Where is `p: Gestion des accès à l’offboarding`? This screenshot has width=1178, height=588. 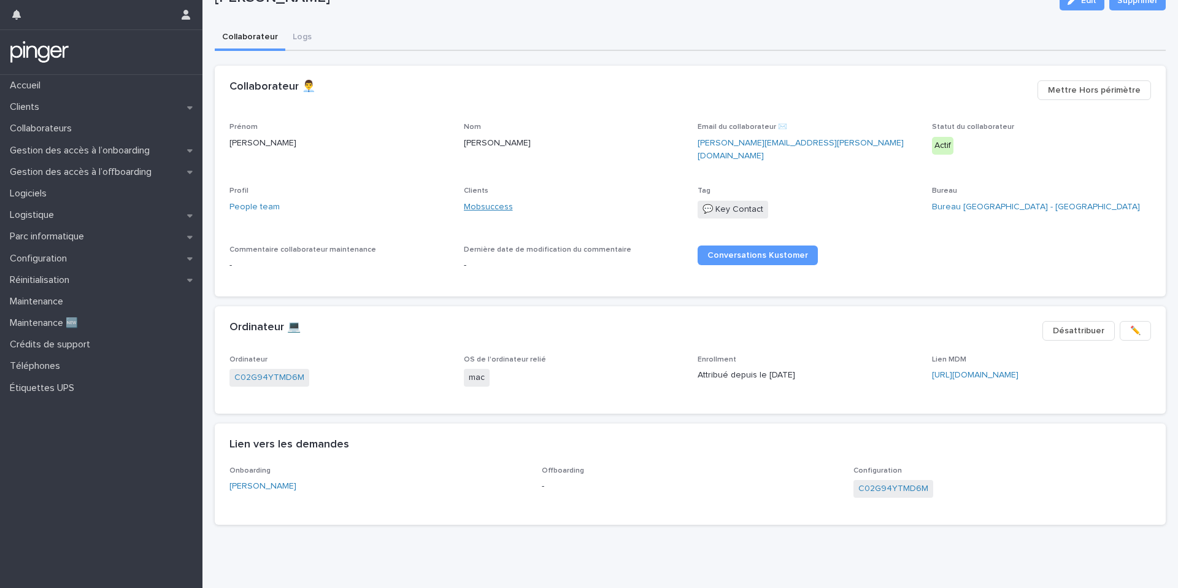 p: Gestion des accès à l’offboarding is located at coordinates (83, 172).